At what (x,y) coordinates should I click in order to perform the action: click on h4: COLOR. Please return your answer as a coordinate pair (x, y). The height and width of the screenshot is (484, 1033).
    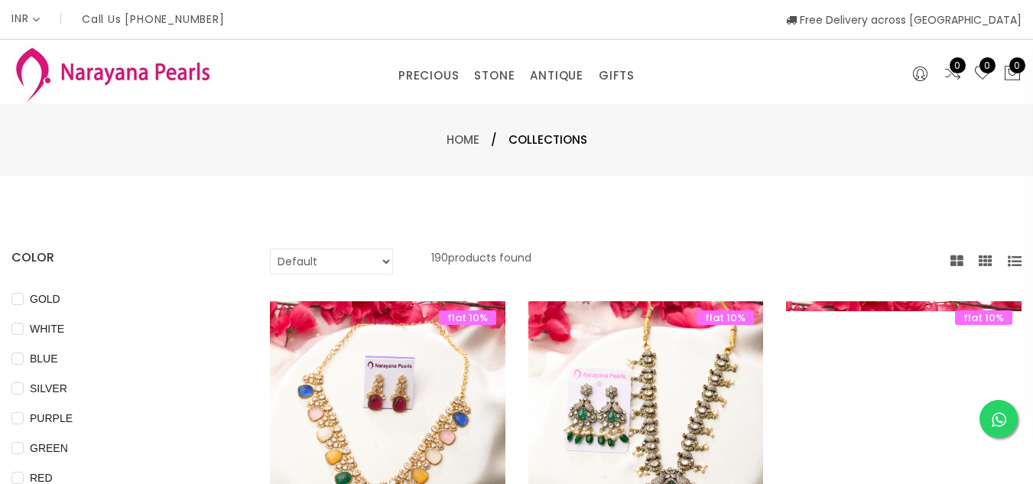
    Looking at the image, I should click on (118, 258).